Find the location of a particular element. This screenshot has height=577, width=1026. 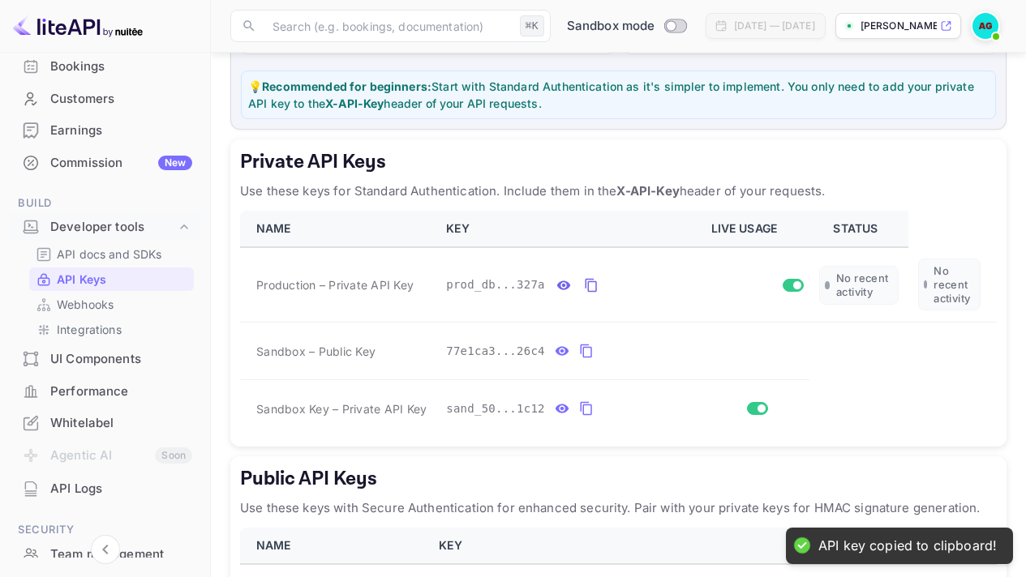

a: Bookings is located at coordinates (105, 66).